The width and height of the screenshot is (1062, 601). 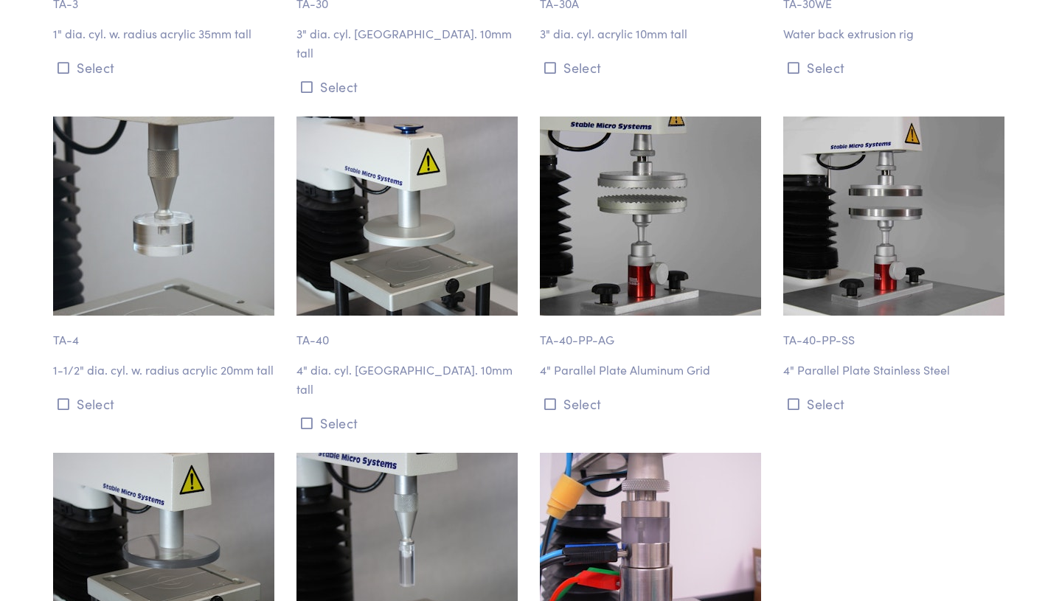 What do you see at coordinates (409, 332) in the screenshot?
I see `p: TA-40` at bounding box center [409, 332].